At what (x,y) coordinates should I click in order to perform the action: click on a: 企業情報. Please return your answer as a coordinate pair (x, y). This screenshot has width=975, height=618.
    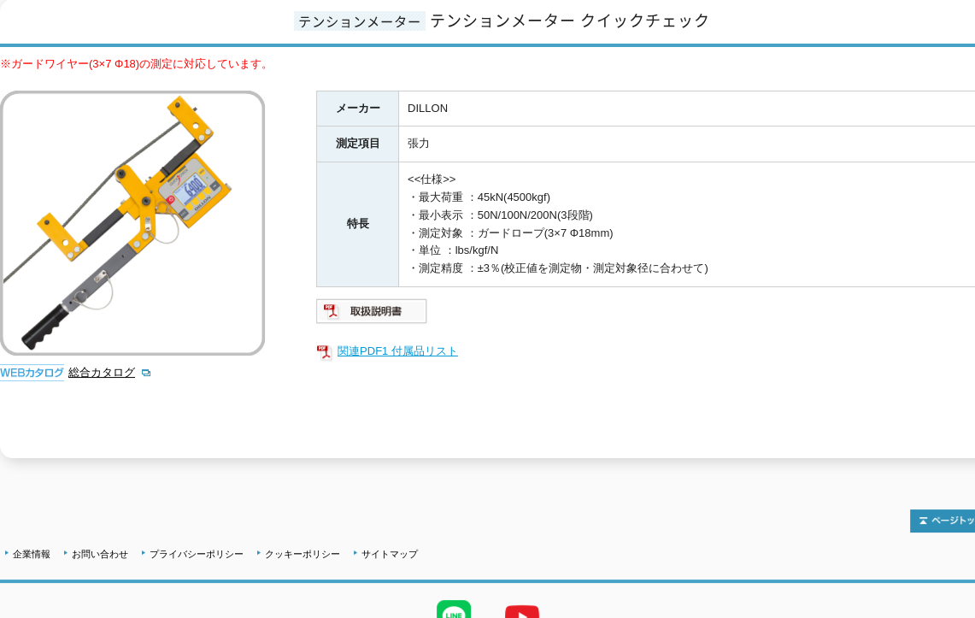
    Looking at the image, I should click on (32, 553).